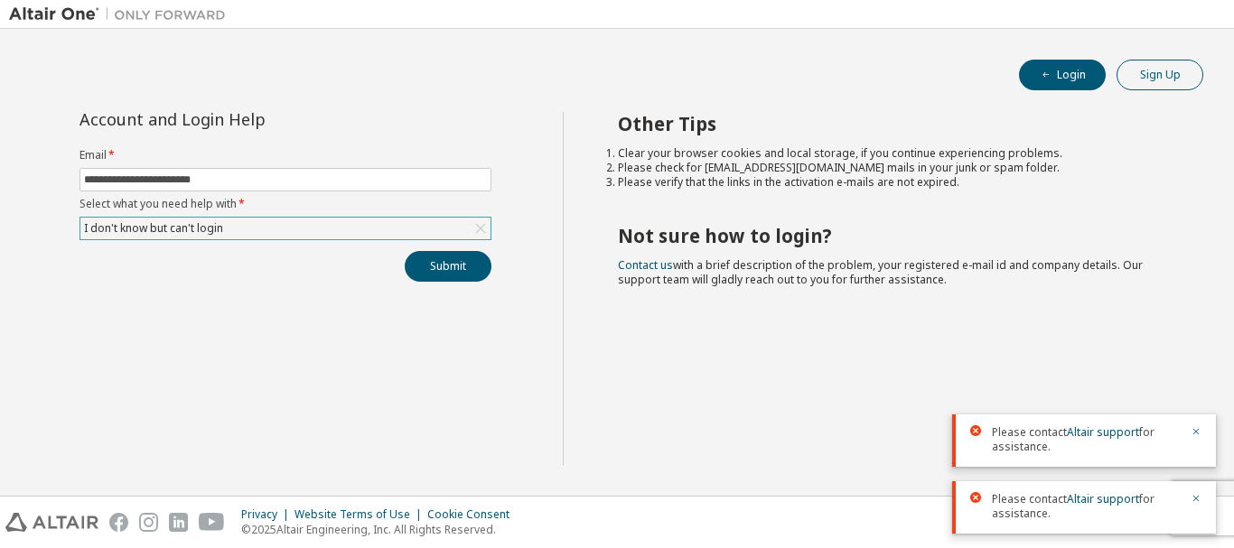 The image size is (1234, 548). I want to click on p: © 2025 Altair Engineering, Inc. All Rights Reserved., so click(380, 529).